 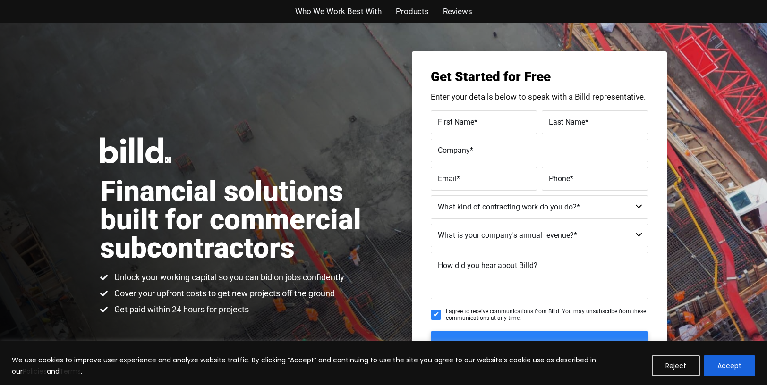 I want to click on h1: Financial solutions built for commercial subcontractors, so click(x=242, y=220).